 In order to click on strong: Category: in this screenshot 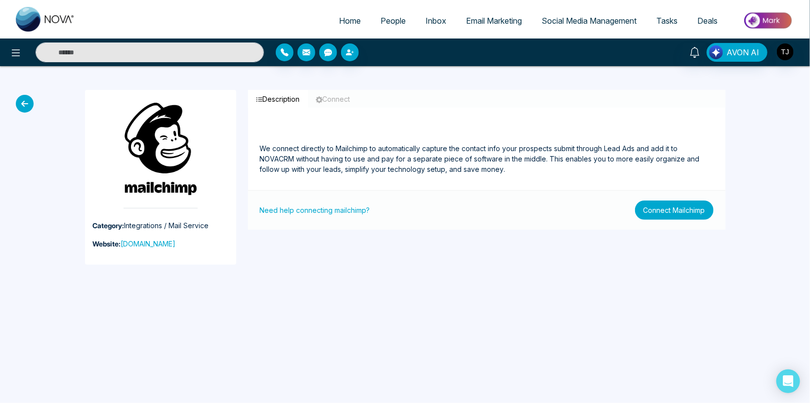, I will do `click(109, 225)`.